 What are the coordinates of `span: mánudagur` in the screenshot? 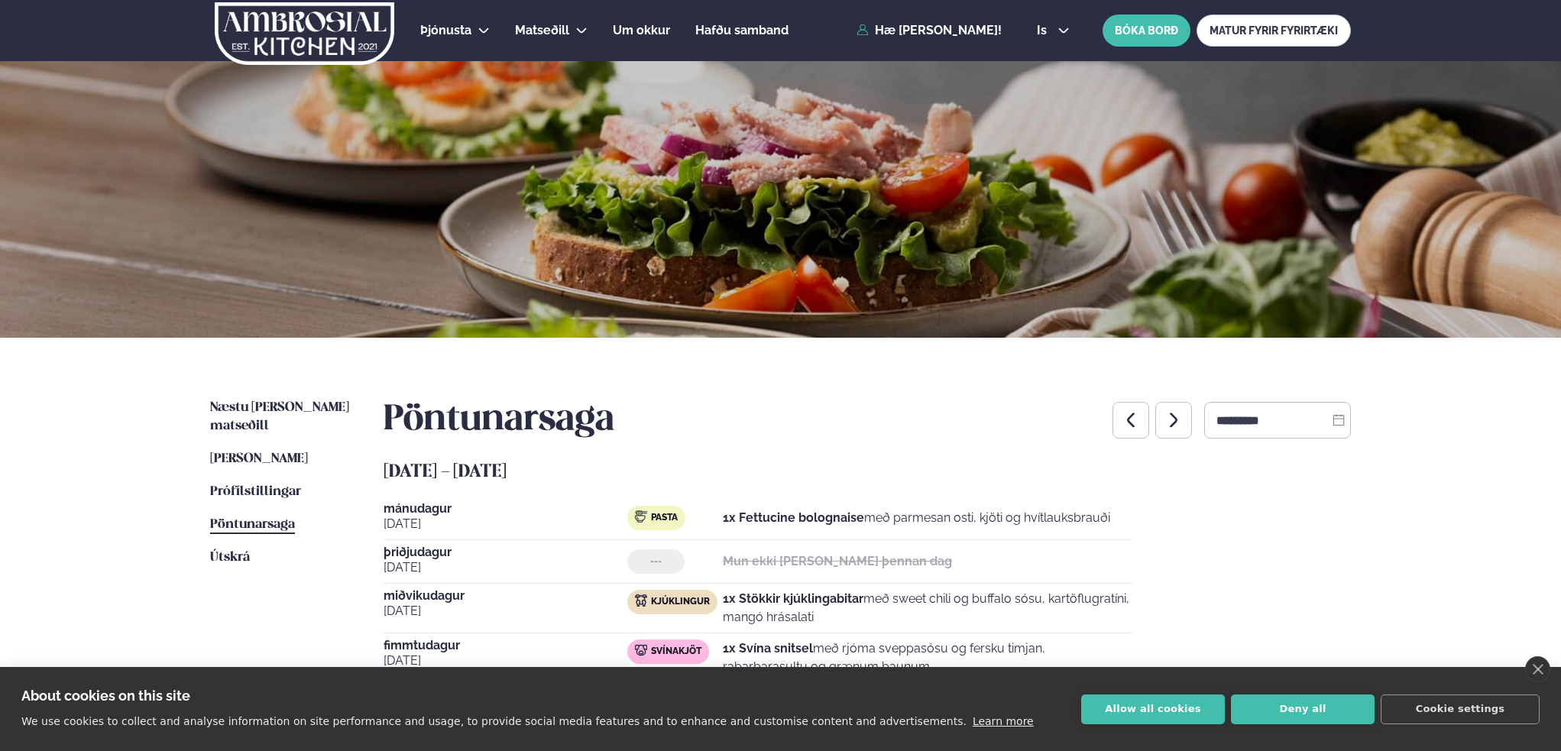 It's located at (505, 509).